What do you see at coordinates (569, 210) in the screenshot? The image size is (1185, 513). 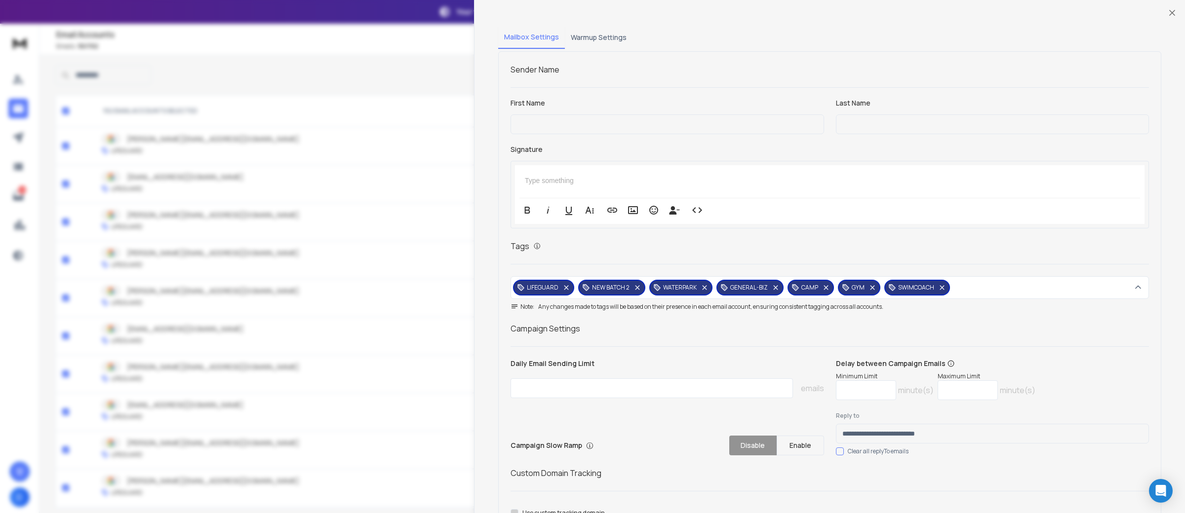 I see `button: Underline (⌘U)` at bounding box center [569, 210].